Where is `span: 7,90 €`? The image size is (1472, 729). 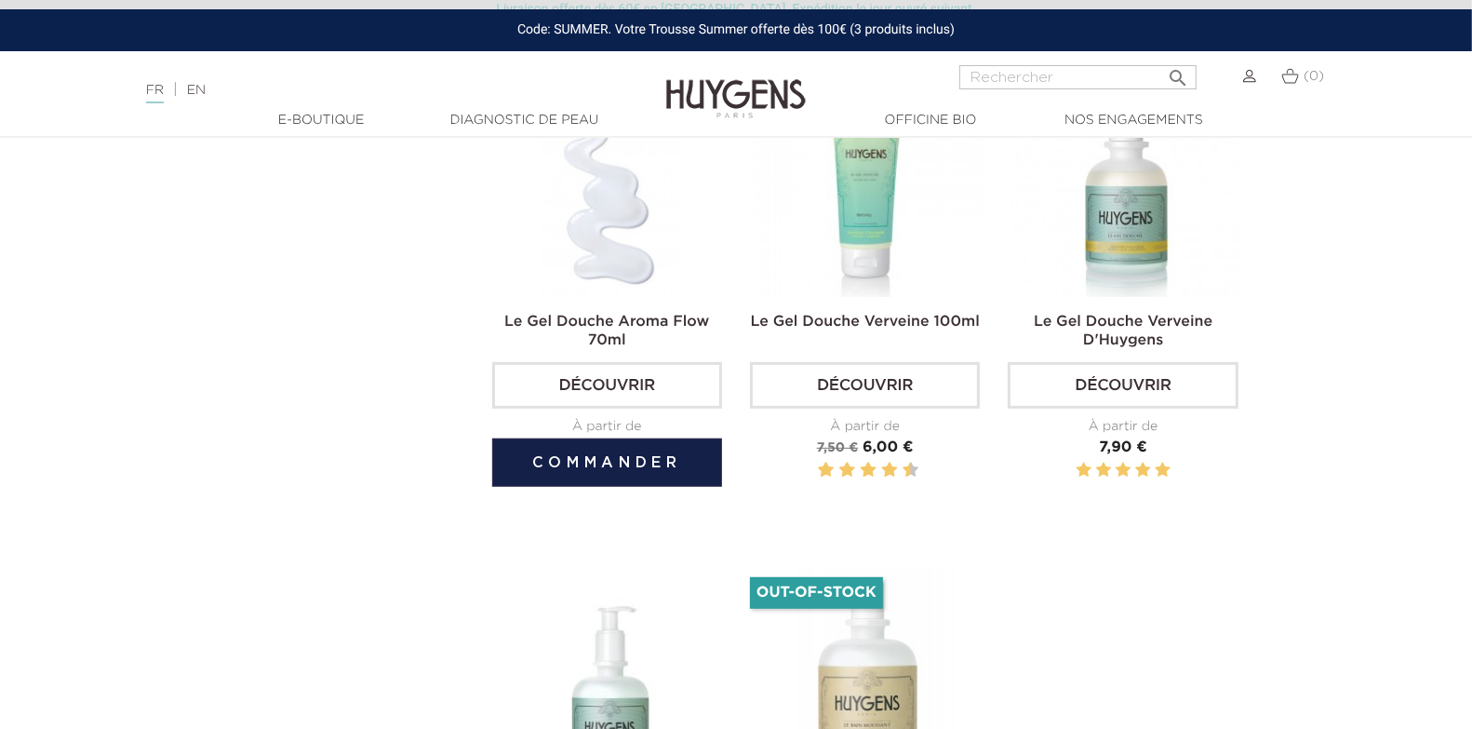
span: 7,90 € is located at coordinates (1122, 448).